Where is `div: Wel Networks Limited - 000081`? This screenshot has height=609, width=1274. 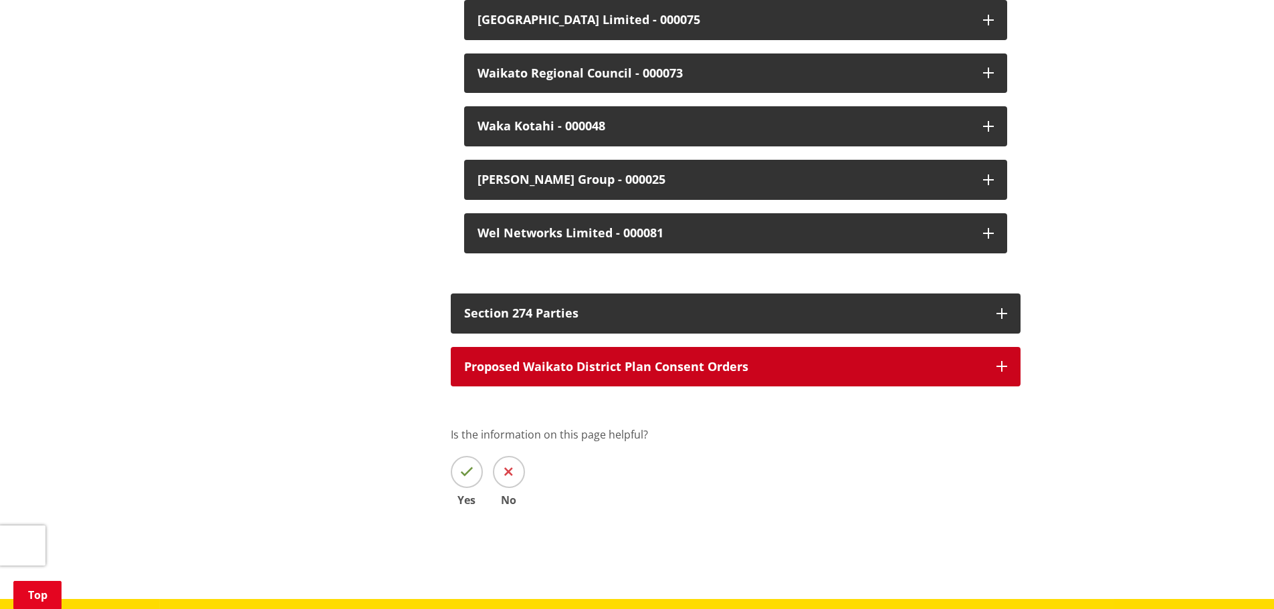 div: Wel Networks Limited - 000081 is located at coordinates (724, 233).